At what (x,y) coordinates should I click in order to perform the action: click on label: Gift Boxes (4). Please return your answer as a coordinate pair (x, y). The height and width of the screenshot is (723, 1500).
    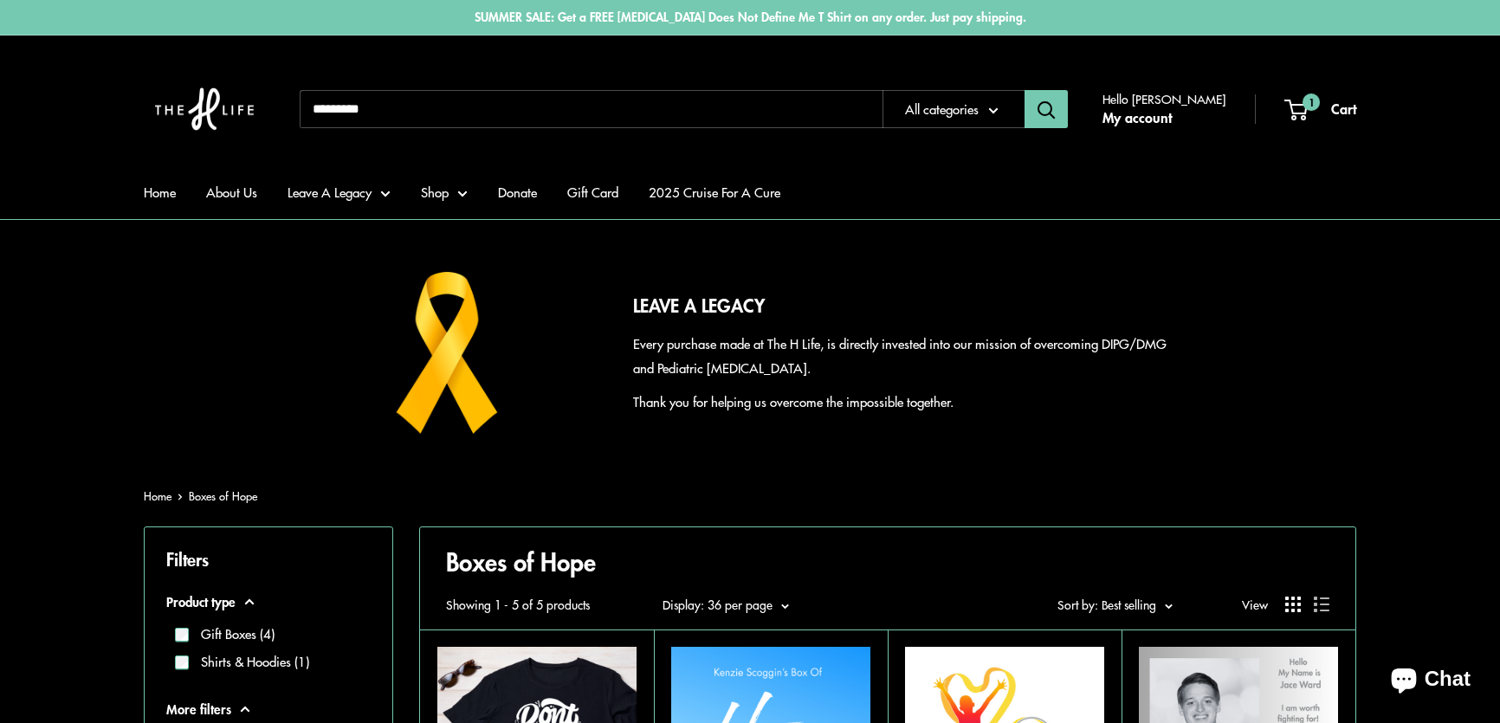
    Looking at the image, I should click on (231, 634).